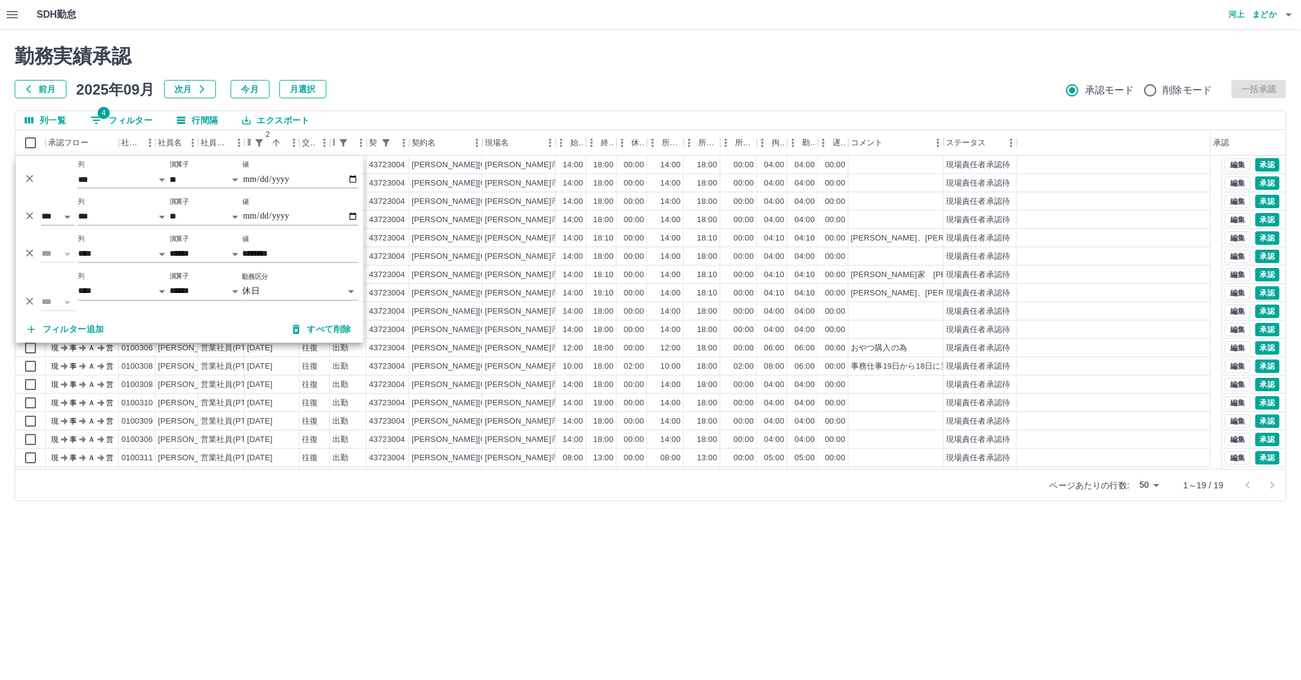  Describe the element at coordinates (301, 291) in the screenshot. I see `div: 休日` at that location.